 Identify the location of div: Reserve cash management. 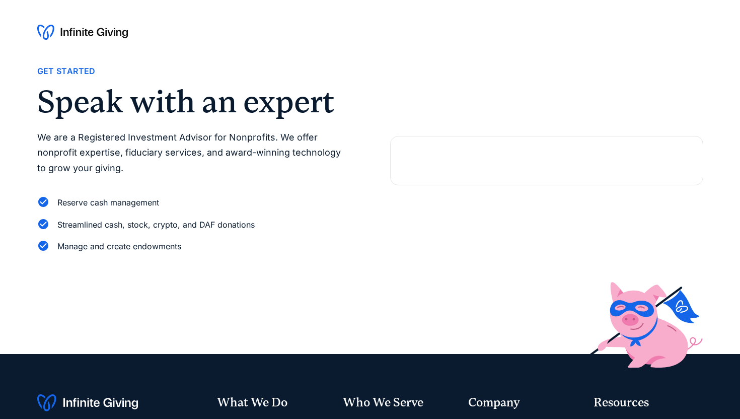
(108, 202).